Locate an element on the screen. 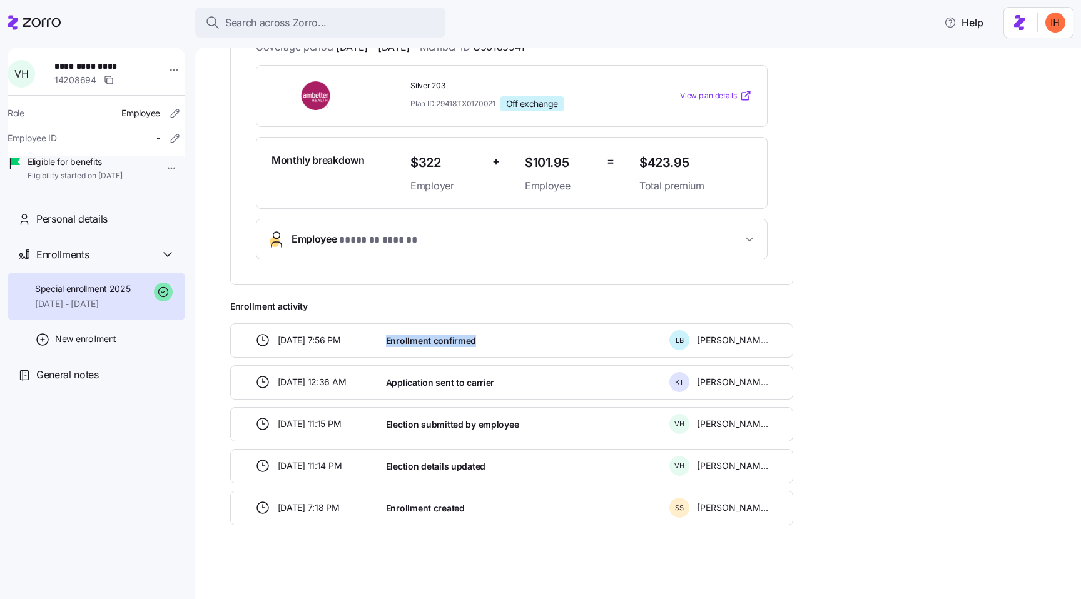 The image size is (1081, 599). span: Election submitted by employee is located at coordinates (452, 425).